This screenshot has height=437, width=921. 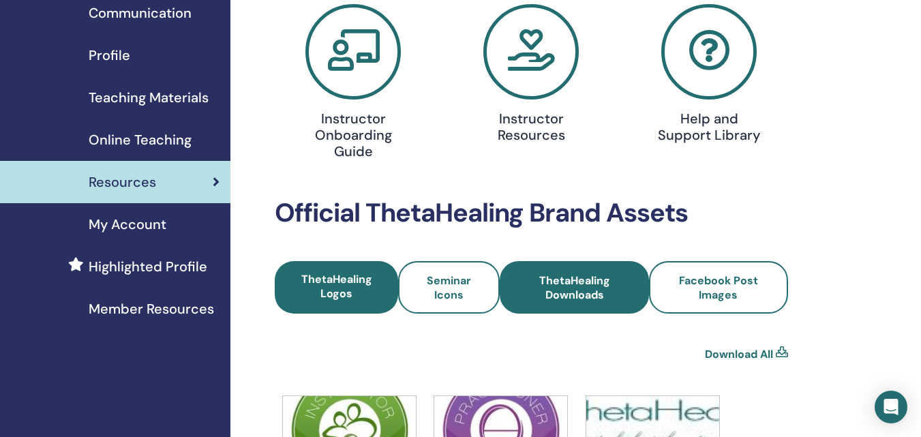 I want to click on span: My Account, so click(x=127, y=224).